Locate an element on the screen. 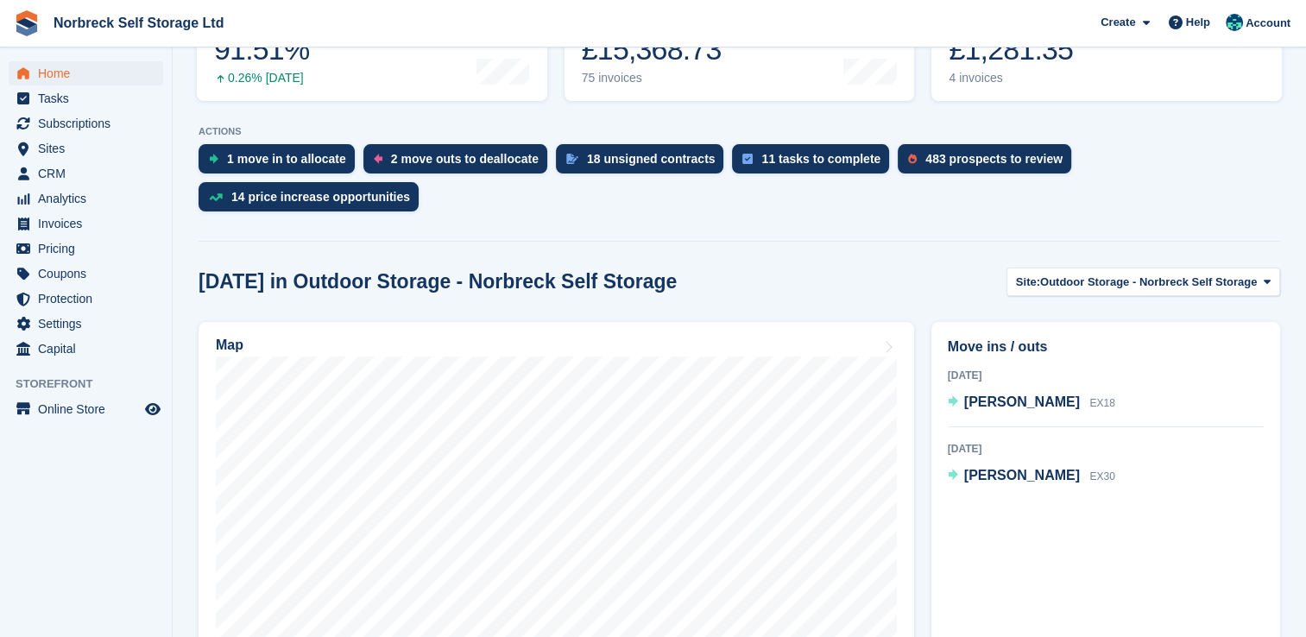 The width and height of the screenshot is (1306, 637). div: 11 tasks to complete is located at coordinates (821, 159).